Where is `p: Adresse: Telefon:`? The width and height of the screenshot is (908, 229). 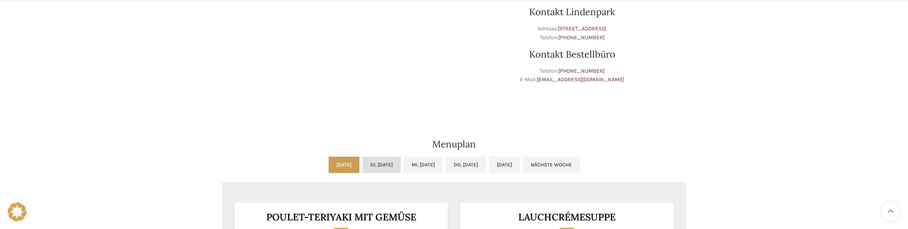
p: Adresse: Telefon: is located at coordinates (572, 33).